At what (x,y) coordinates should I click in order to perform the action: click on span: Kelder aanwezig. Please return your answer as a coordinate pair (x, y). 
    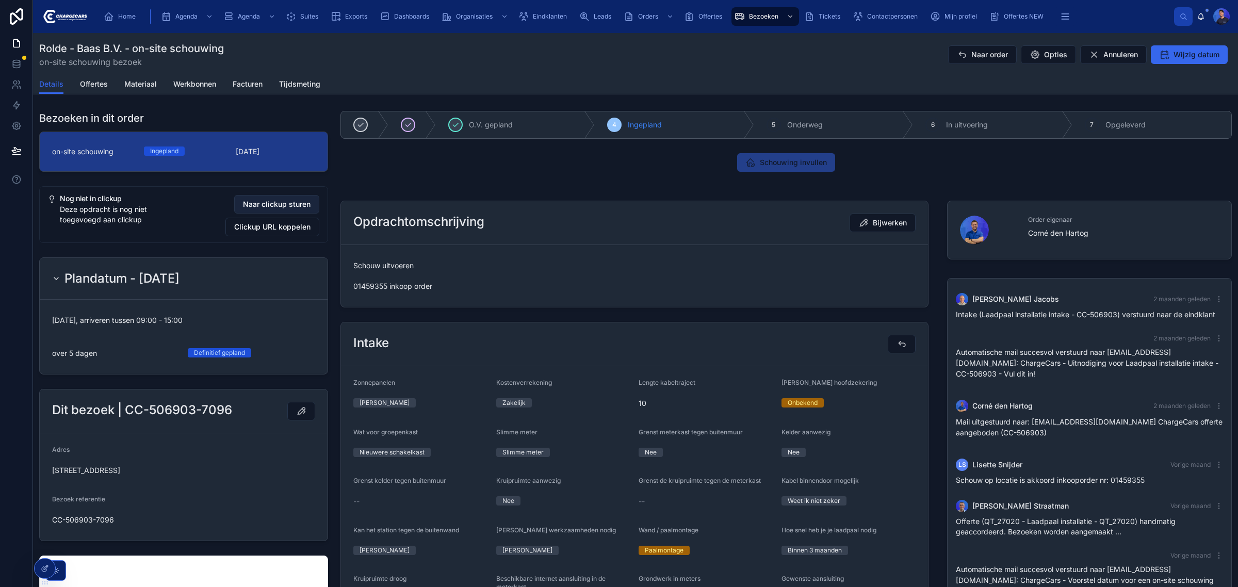
    Looking at the image, I should click on (806, 432).